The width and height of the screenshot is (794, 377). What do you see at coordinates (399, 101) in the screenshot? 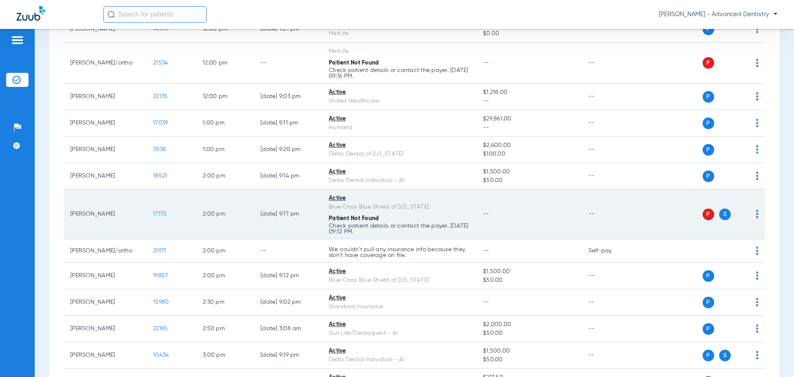
I see `div: United Healthcare` at bounding box center [399, 101].